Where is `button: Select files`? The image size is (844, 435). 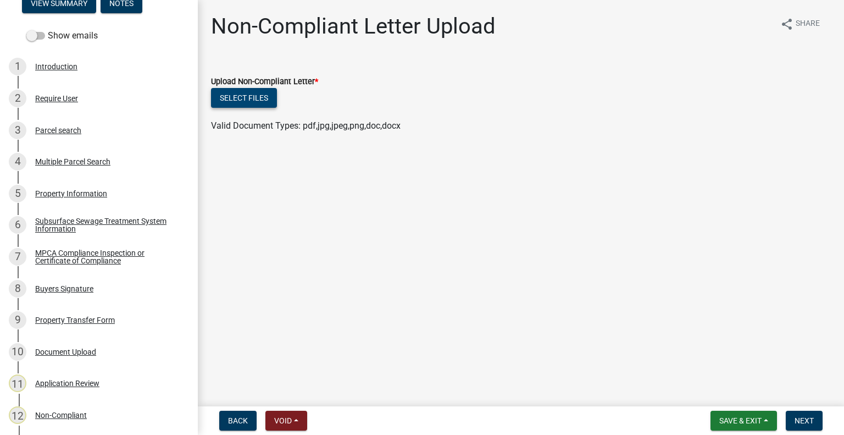 button: Select files is located at coordinates (244, 98).